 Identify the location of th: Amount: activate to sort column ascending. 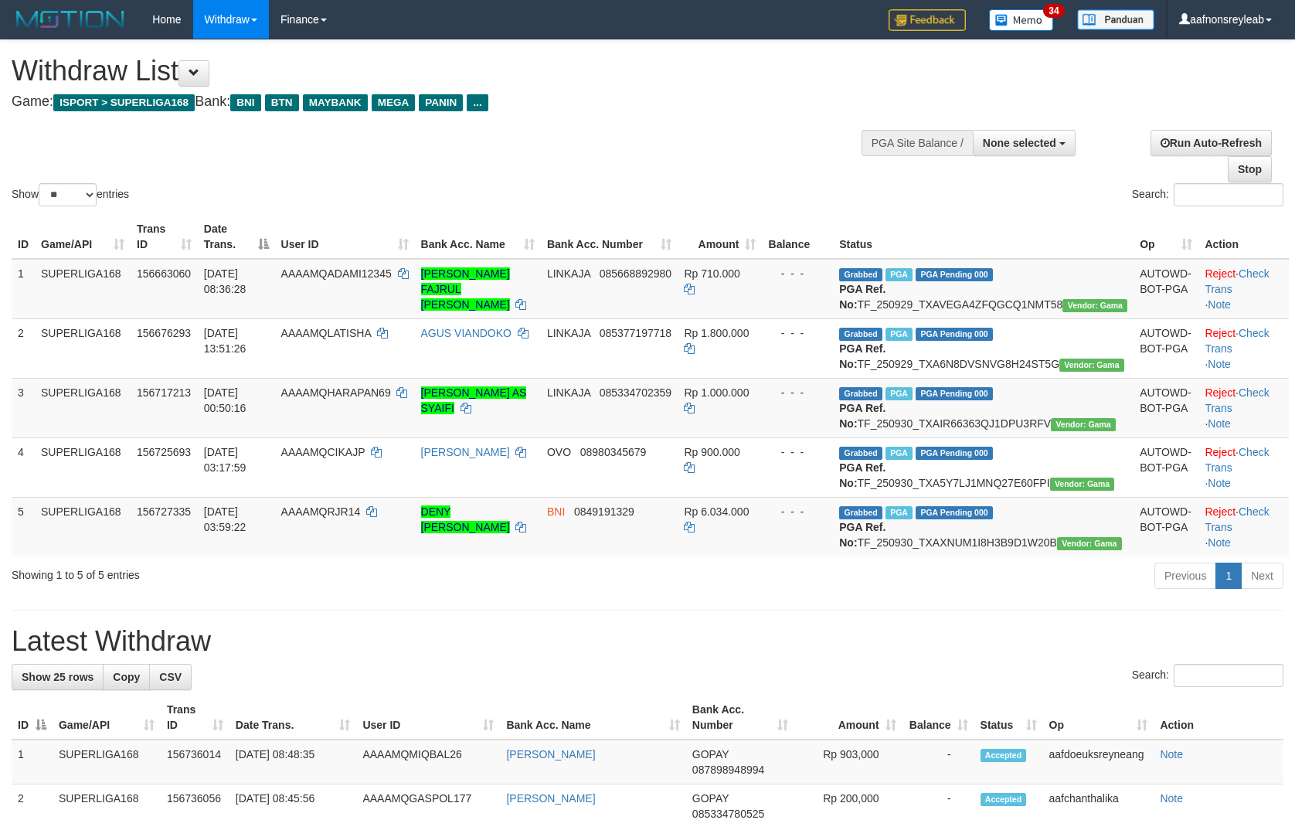
(849, 717).